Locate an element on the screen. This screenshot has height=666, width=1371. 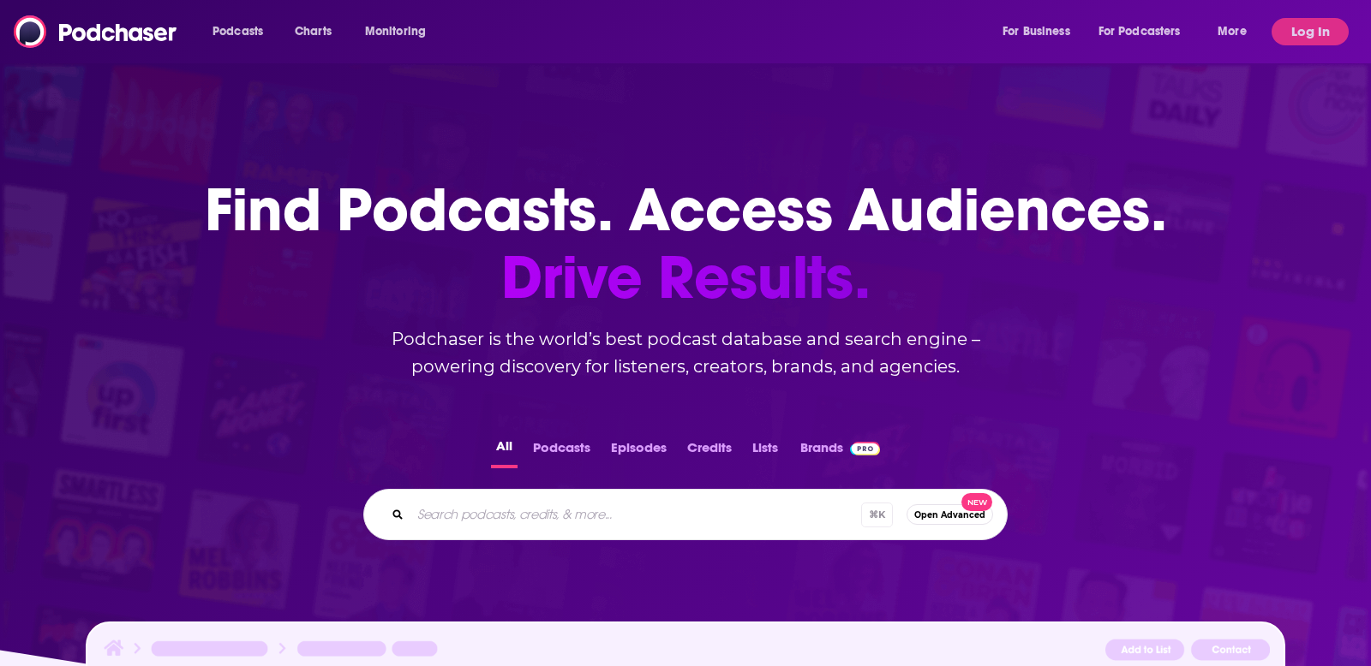
span: ⌘ K is located at coordinates (876, 515).